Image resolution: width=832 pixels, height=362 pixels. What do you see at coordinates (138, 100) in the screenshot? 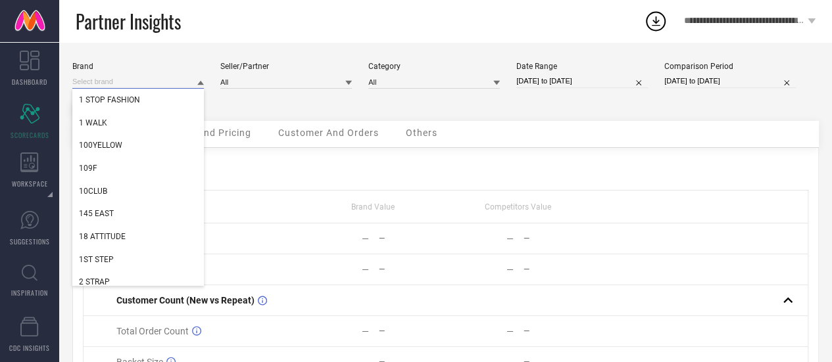
I see `div: 1 STOP FASHION` at bounding box center [138, 100].